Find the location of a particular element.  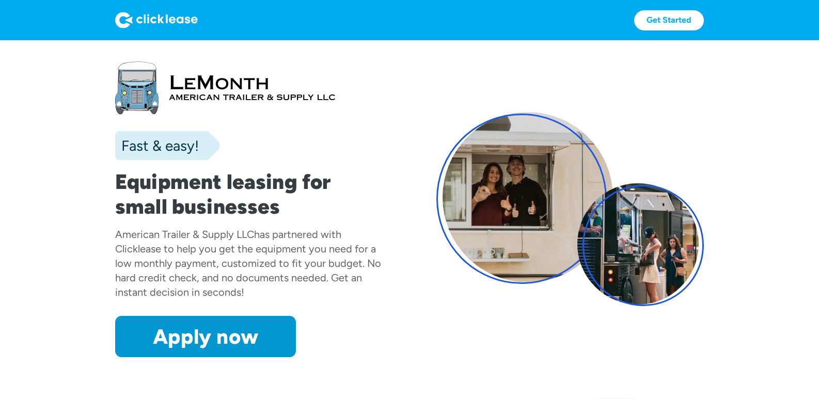

div: American Trailer & Supply LLC is located at coordinates (184, 234).